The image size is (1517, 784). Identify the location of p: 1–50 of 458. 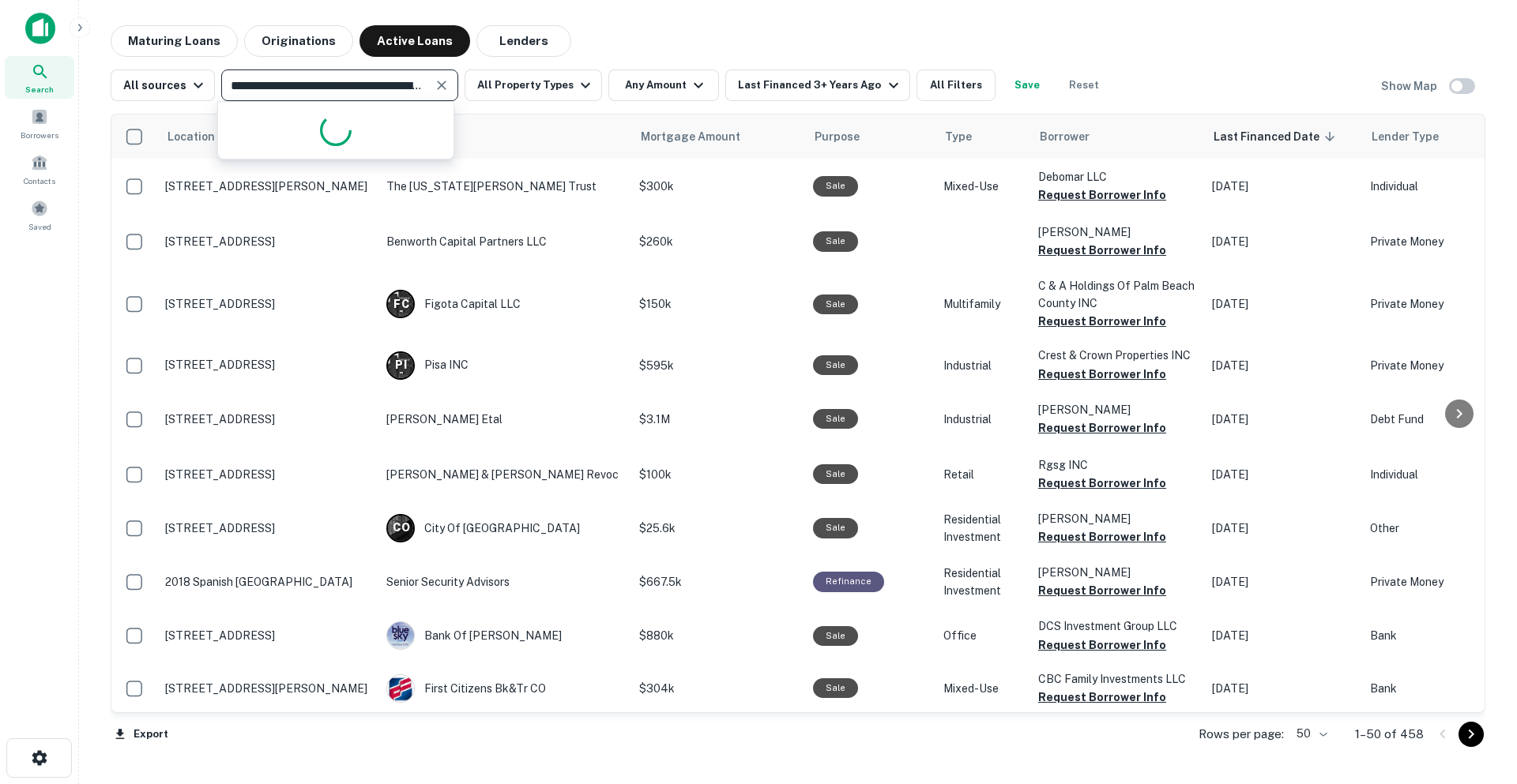
(1389, 734).